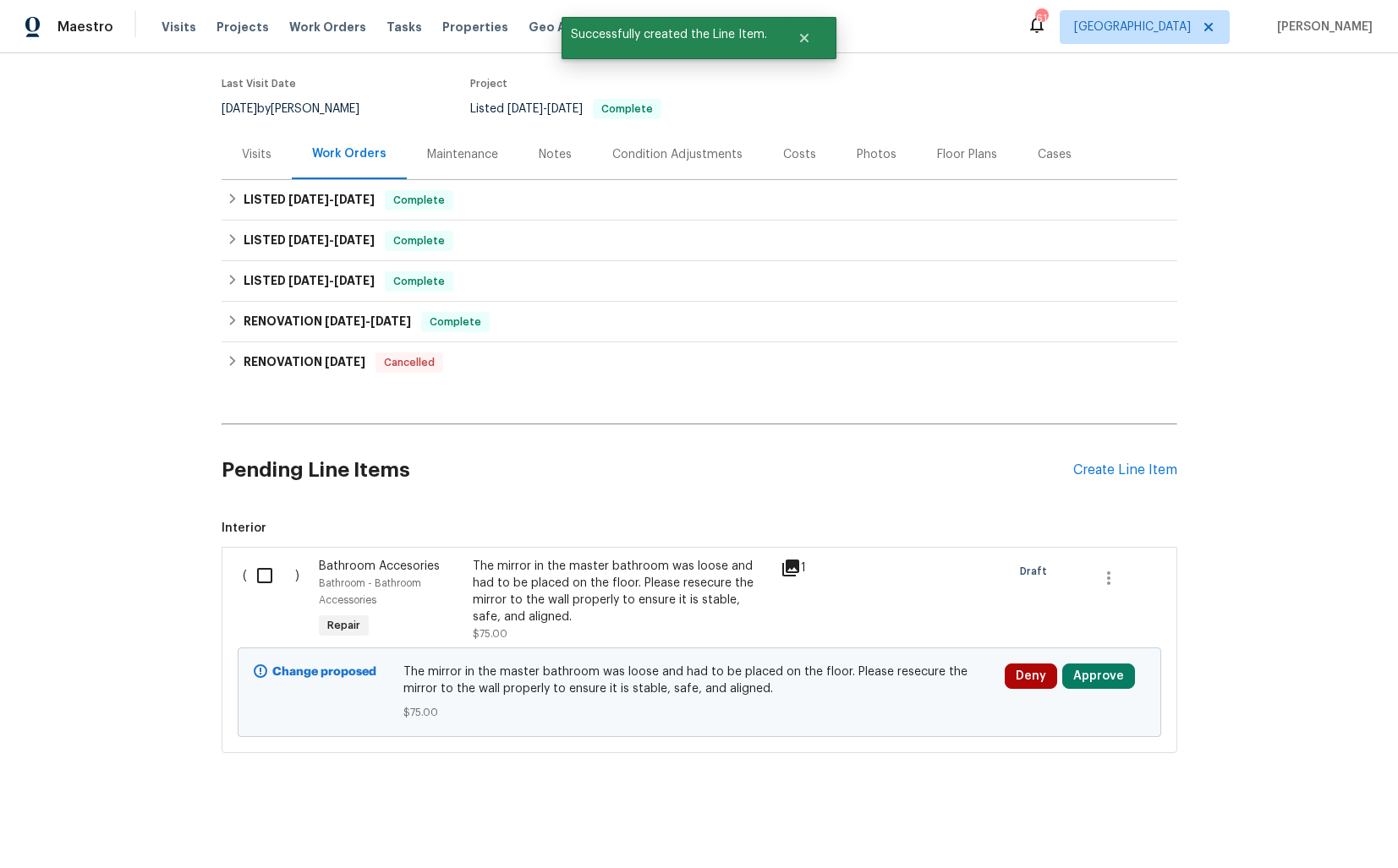 The height and width of the screenshot is (868, 1398). What do you see at coordinates (566, 109) in the screenshot?
I see `span: Listed` at bounding box center [566, 109].